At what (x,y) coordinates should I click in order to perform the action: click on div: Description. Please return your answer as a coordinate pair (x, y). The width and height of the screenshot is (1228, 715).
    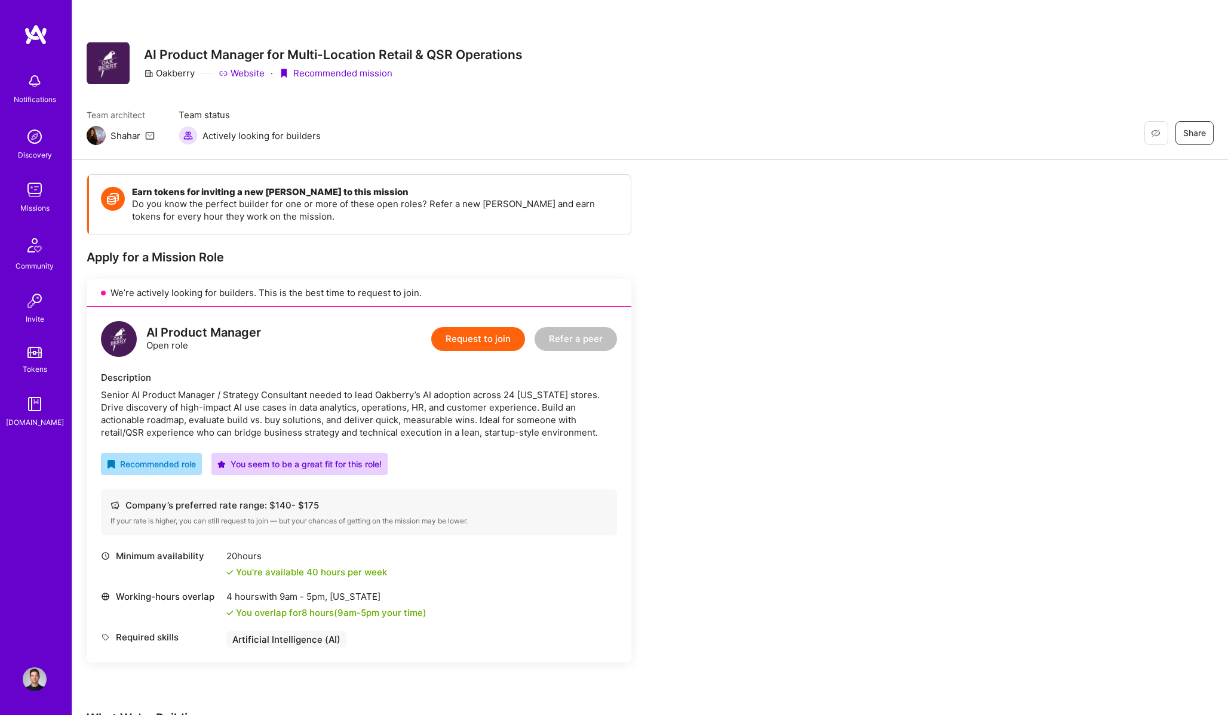
    Looking at the image, I should click on (359, 377).